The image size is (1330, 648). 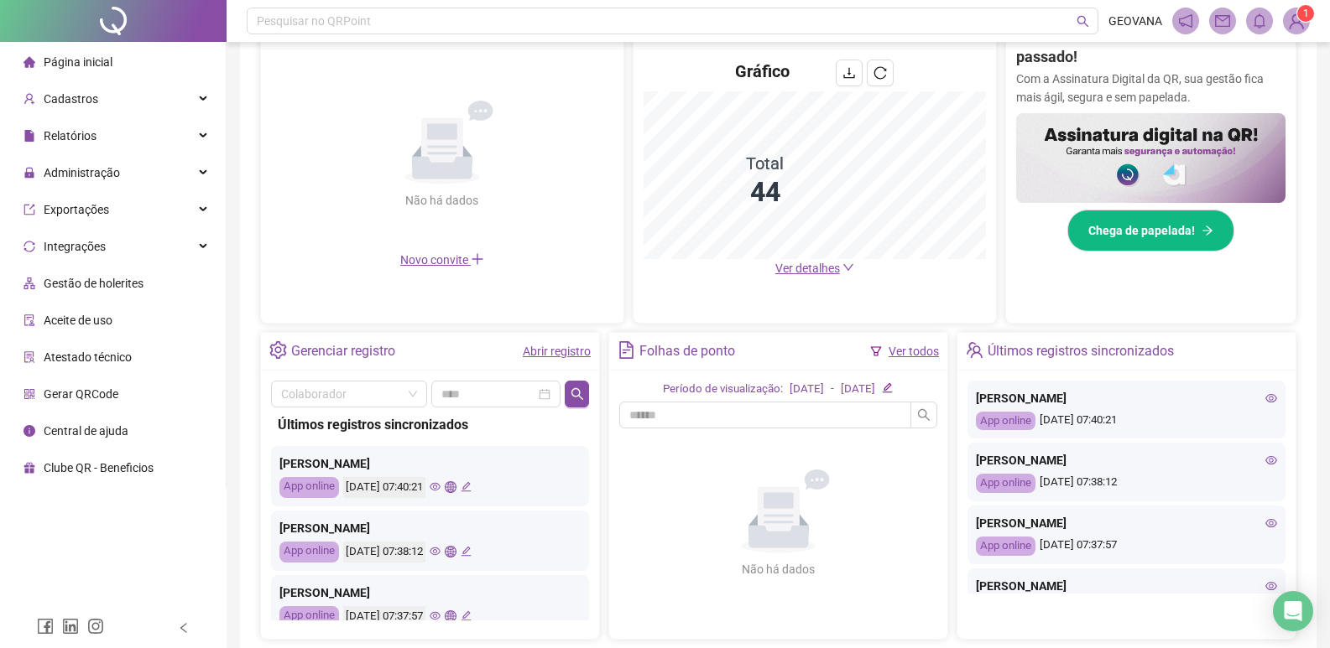 I want to click on span: export, so click(x=29, y=210).